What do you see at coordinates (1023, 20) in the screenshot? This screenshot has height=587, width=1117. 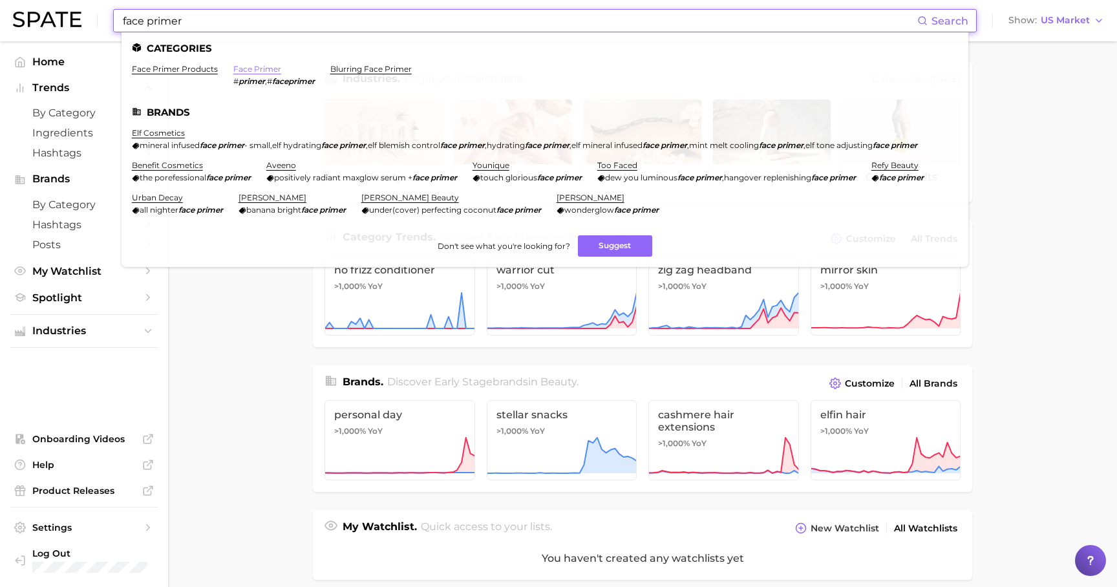 I see `span: Show` at bounding box center [1023, 20].